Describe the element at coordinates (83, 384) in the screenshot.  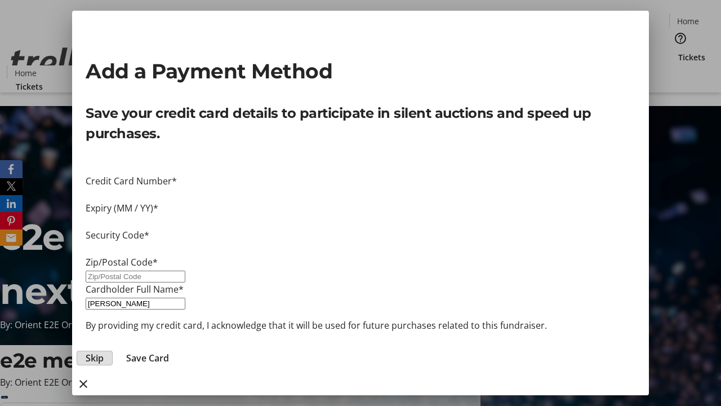
I see `button: close` at that location.